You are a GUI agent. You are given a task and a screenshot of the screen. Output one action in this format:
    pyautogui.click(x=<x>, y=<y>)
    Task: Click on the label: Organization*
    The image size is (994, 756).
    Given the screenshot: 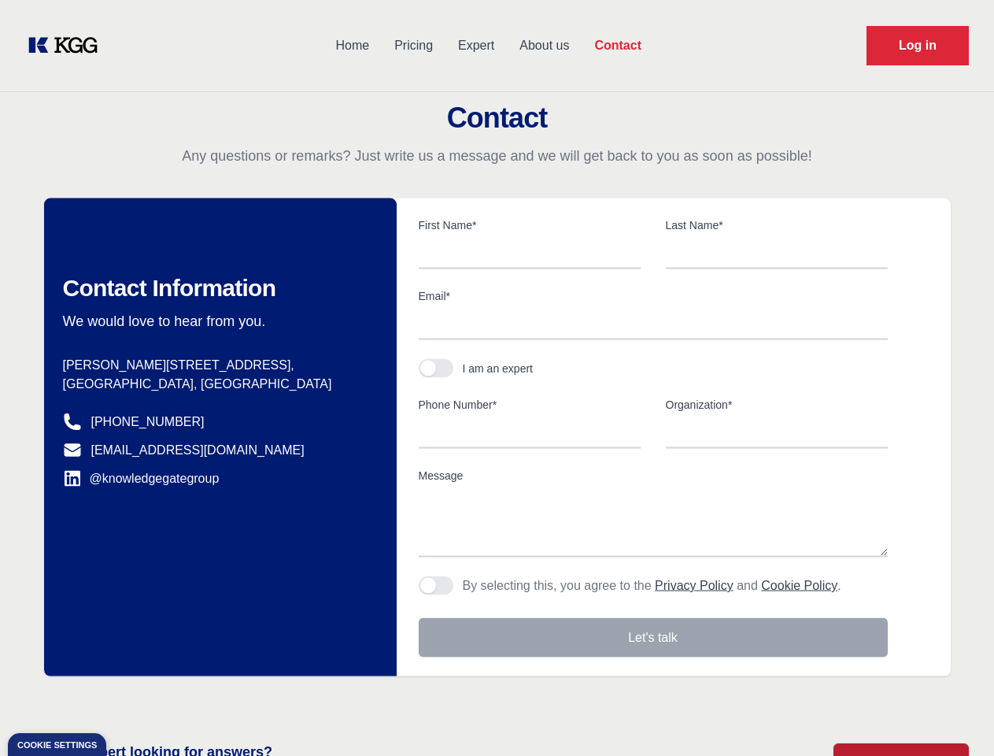 What is the action you would take?
    pyautogui.click(x=777, y=405)
    